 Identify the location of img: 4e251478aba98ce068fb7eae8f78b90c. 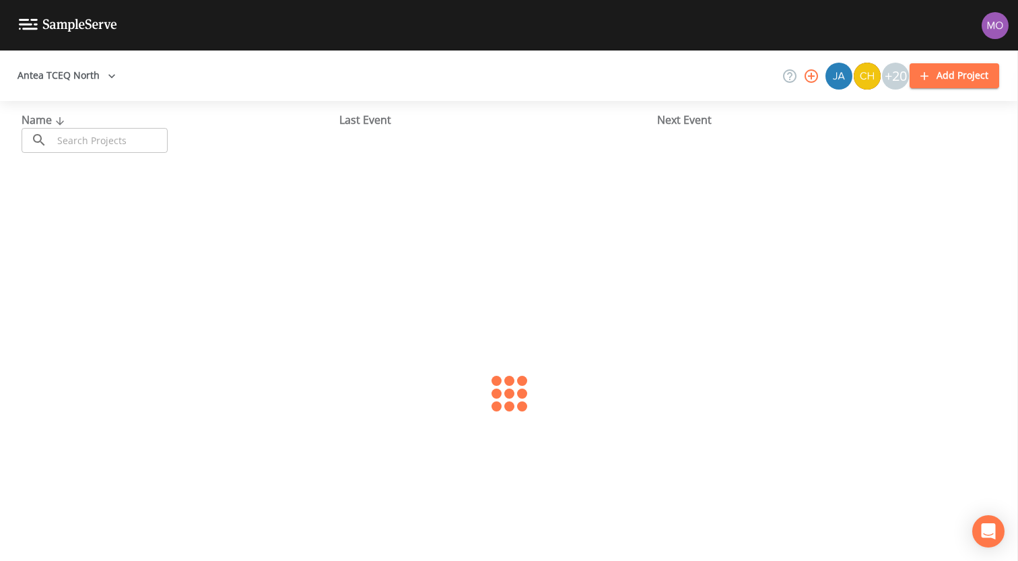
(995, 26).